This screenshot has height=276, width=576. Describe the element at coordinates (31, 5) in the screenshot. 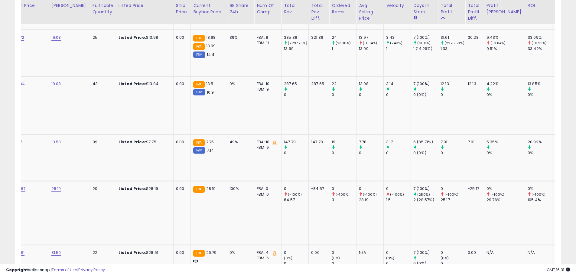

I see `div: Min Price` at that location.